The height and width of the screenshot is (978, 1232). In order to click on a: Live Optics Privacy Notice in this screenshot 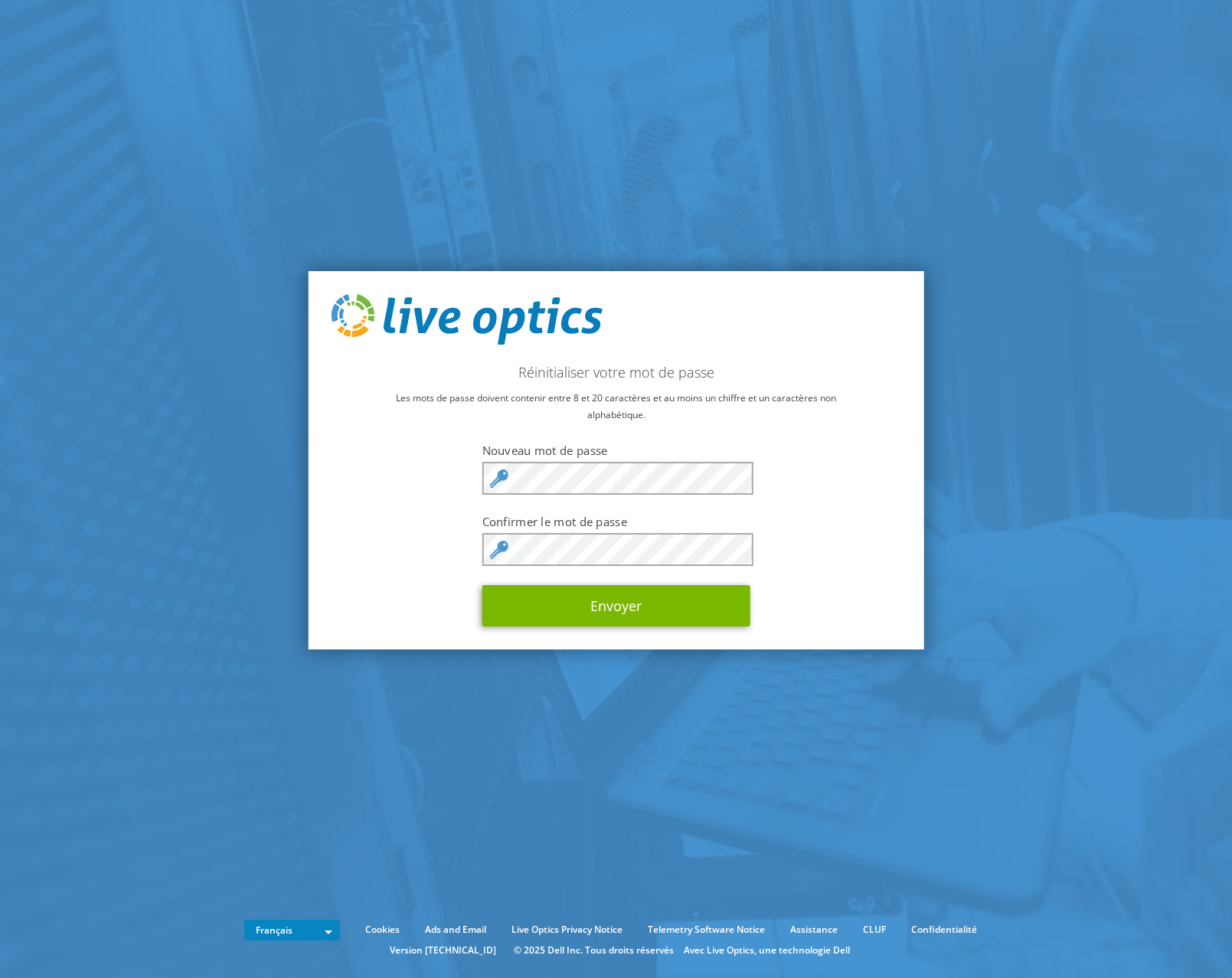, I will do `click(567, 929)`.